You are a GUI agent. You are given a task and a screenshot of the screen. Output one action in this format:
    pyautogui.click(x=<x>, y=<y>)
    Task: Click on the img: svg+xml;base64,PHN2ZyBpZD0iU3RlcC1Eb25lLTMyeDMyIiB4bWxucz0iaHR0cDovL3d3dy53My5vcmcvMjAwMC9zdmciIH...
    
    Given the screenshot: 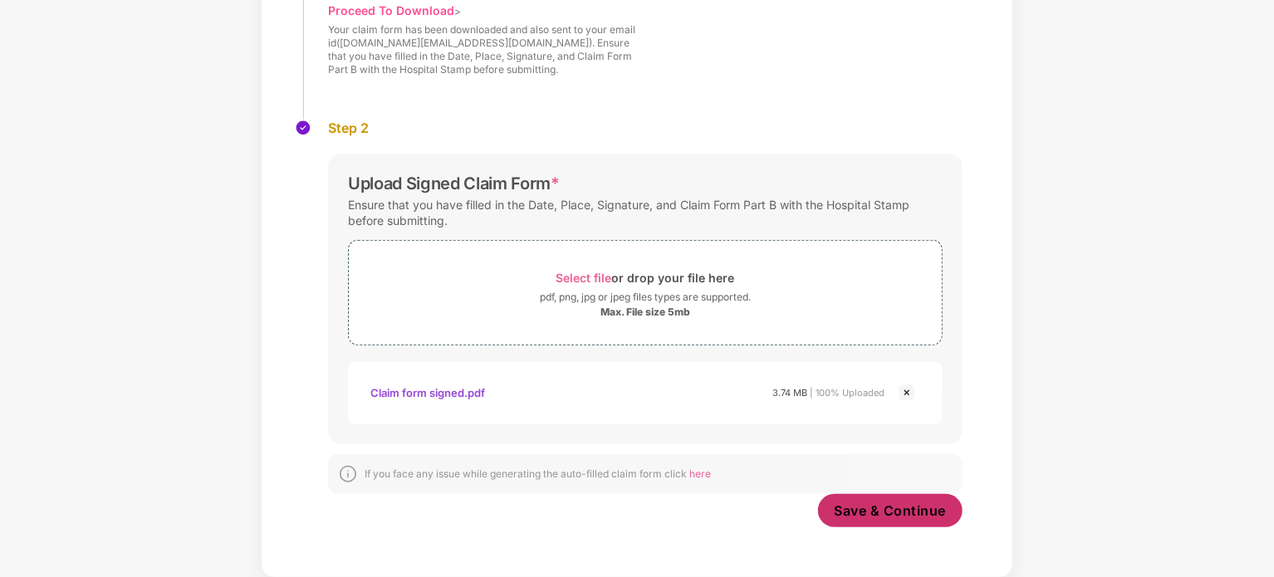 What is the action you would take?
    pyautogui.click(x=303, y=128)
    